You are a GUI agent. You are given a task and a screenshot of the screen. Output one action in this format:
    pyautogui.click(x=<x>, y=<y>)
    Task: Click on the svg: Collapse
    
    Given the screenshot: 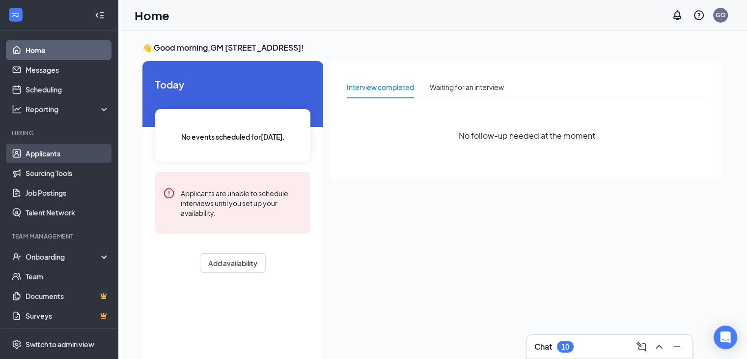 What is the action you would take?
    pyautogui.click(x=100, y=15)
    